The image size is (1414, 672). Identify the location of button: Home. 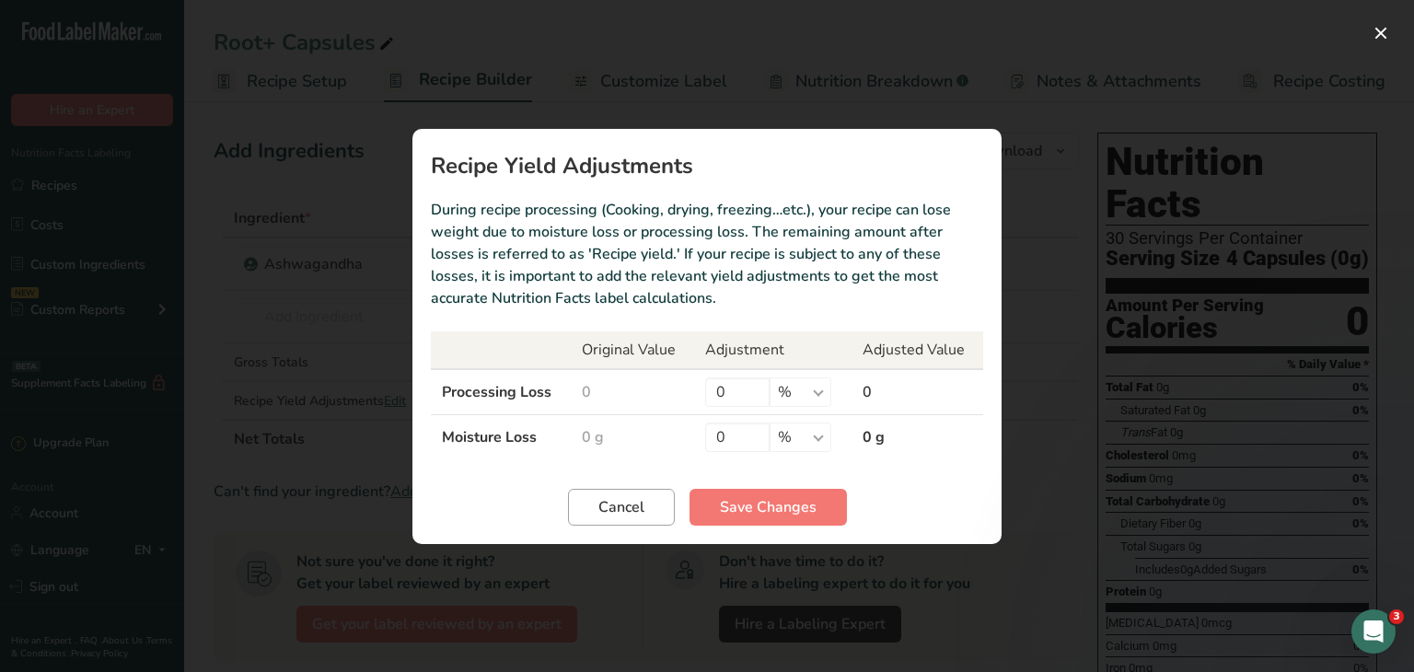
(306, 25).